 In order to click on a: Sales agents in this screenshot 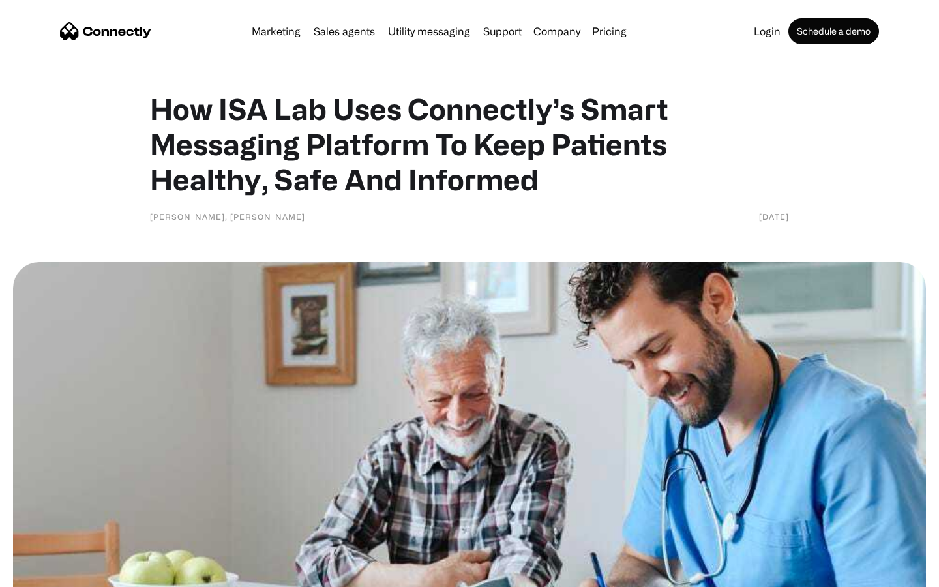, I will do `click(344, 31)`.